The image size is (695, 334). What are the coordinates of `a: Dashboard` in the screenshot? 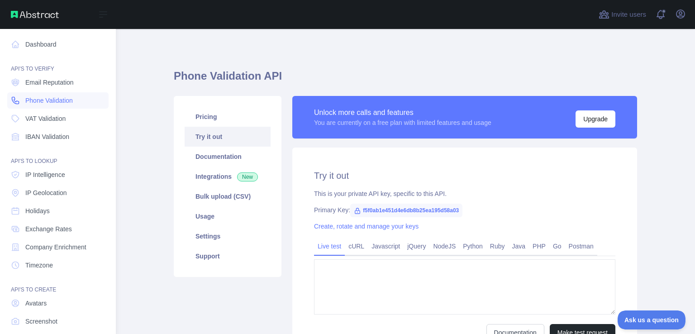 It's located at (58, 44).